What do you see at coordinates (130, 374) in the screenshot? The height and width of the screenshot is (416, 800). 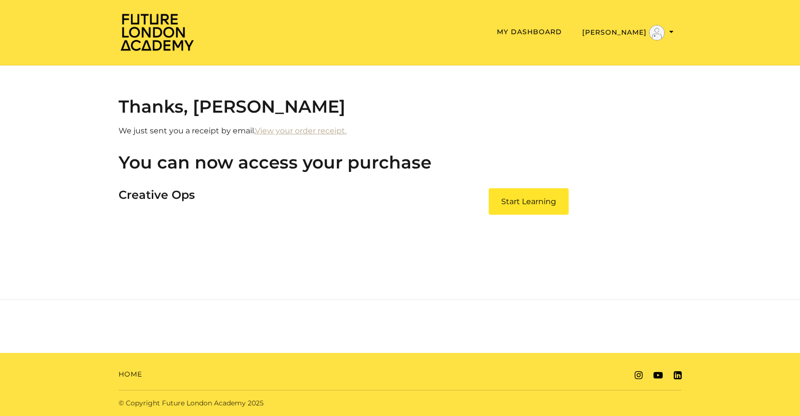 I see `a: Home` at bounding box center [130, 374].